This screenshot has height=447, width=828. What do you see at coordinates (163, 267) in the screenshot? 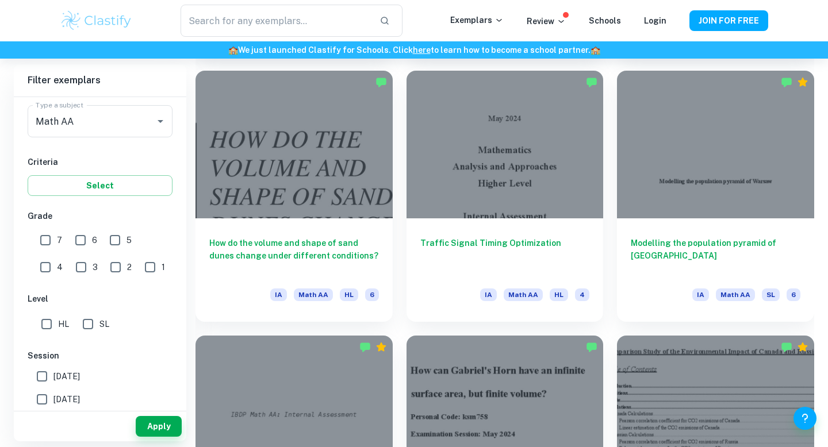
I see `span: 1` at bounding box center [163, 267].